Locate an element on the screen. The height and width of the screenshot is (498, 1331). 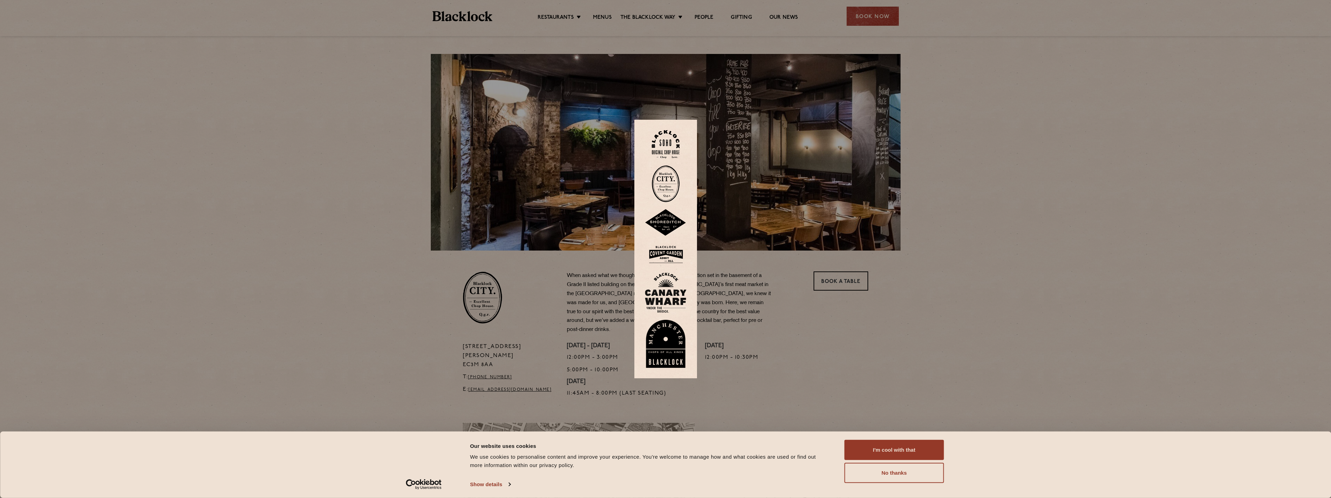
img: BL_Manchester_Logo-bleed.png is located at coordinates (666, 344).